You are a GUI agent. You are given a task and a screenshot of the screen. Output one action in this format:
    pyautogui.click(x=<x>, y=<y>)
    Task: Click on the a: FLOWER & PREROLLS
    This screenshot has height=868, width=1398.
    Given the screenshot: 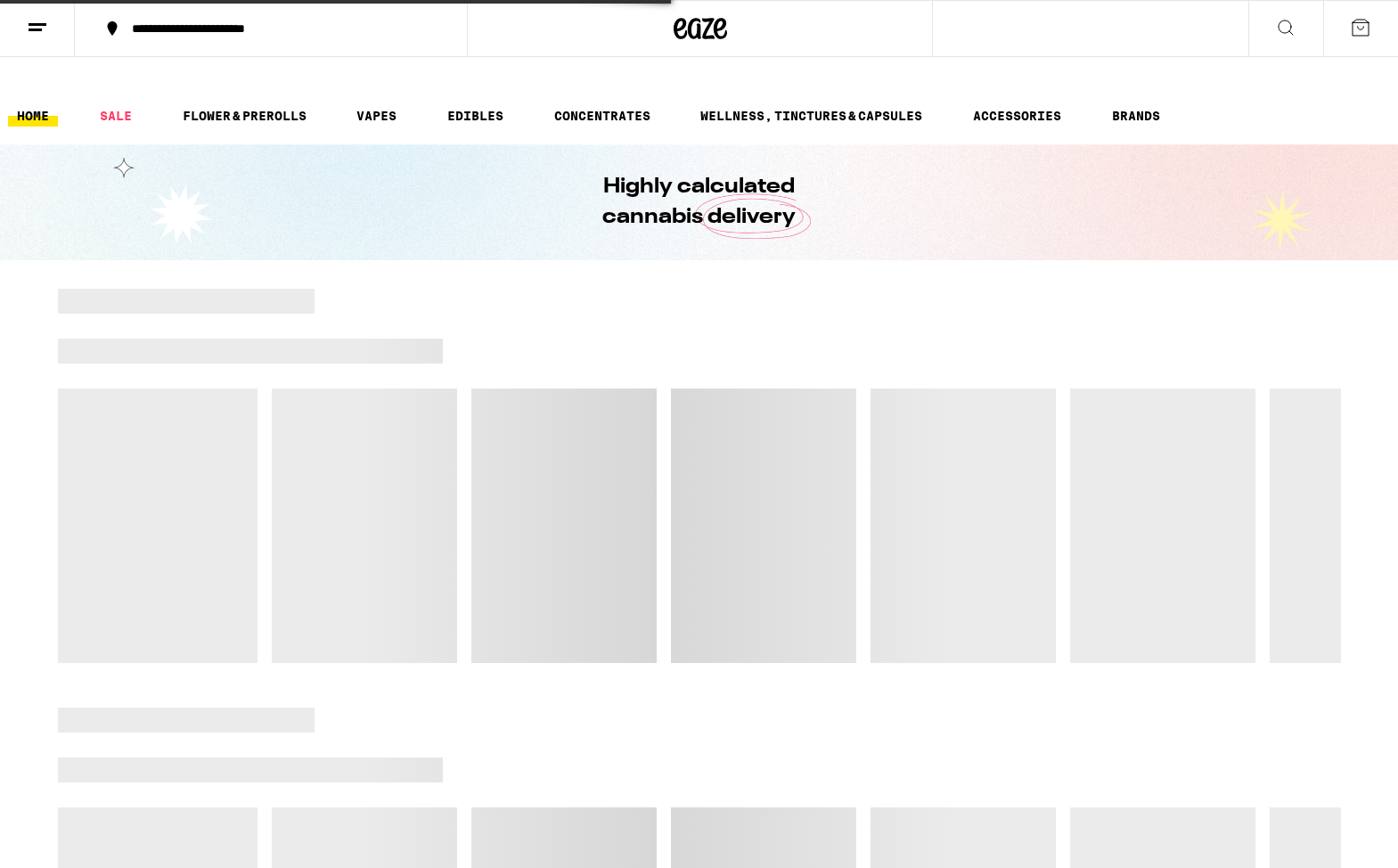 What is the action you would take?
    pyautogui.click(x=244, y=116)
    